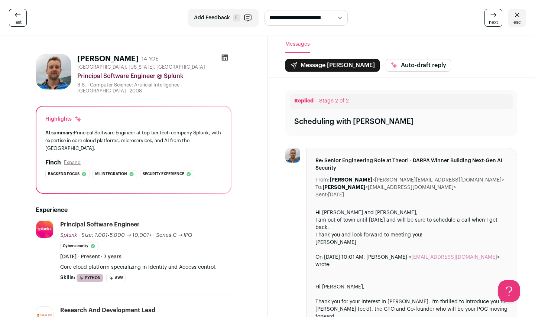  I want to click on button: Auto-draft reply, so click(418, 65).